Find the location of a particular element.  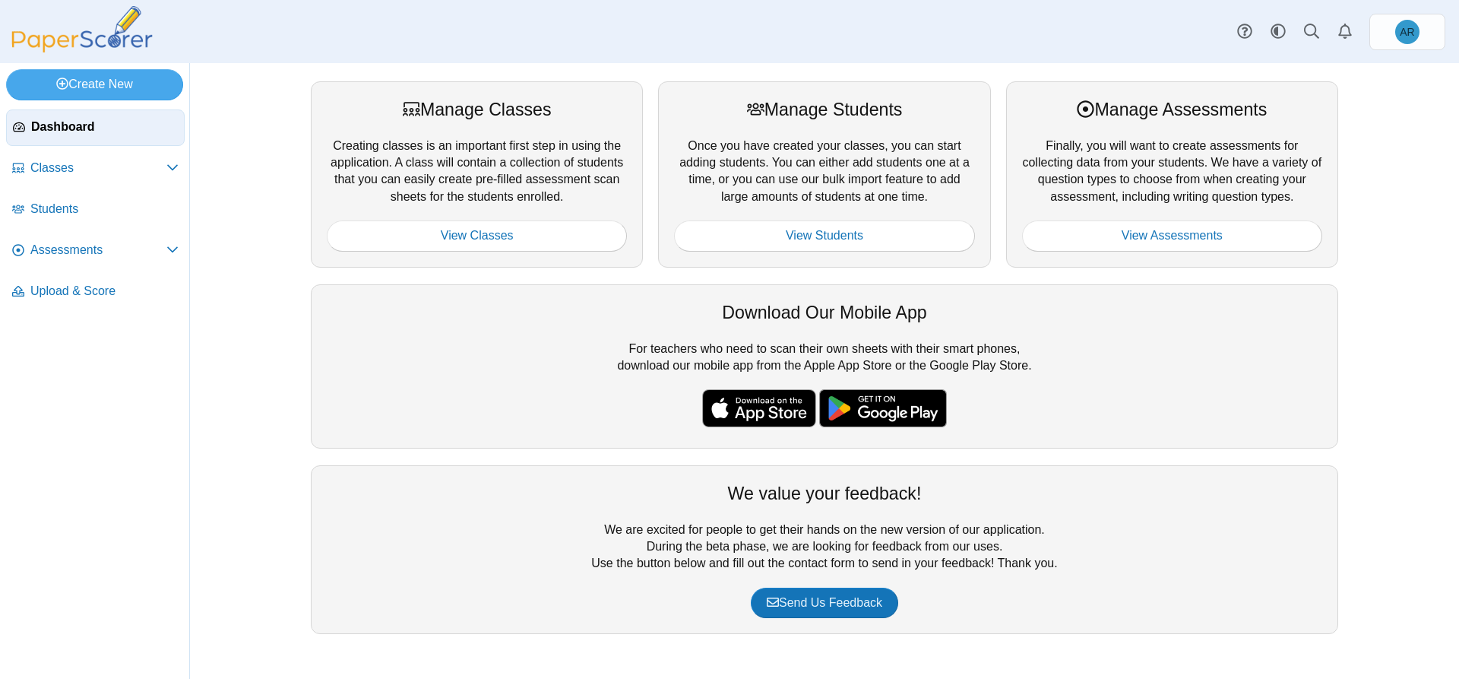

div: We are excited for people to get their hands on the new version of our application. During the be... is located at coordinates (825, 549).